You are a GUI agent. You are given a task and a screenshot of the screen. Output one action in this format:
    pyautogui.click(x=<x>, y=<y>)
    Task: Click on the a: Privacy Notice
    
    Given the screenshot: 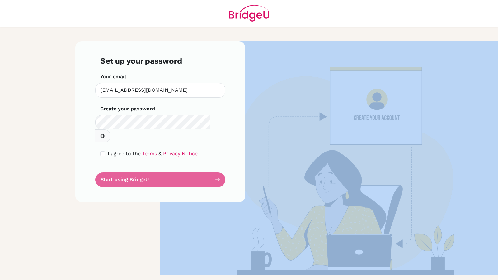 What is the action you would take?
    pyautogui.click(x=180, y=153)
    